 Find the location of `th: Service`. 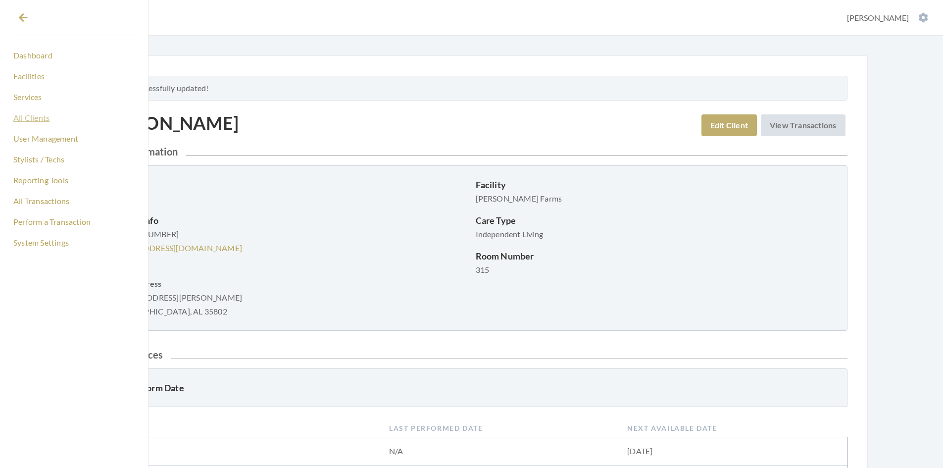

th: Service is located at coordinates (238, 428).